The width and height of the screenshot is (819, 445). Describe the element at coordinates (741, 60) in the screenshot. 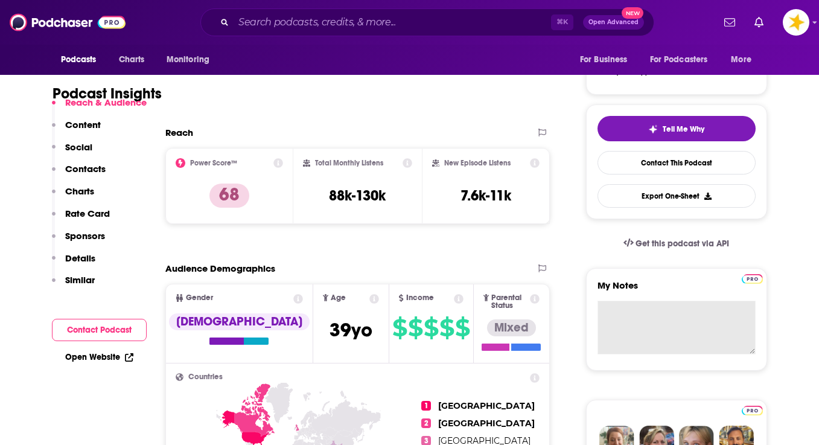

I see `span: More` at that location.